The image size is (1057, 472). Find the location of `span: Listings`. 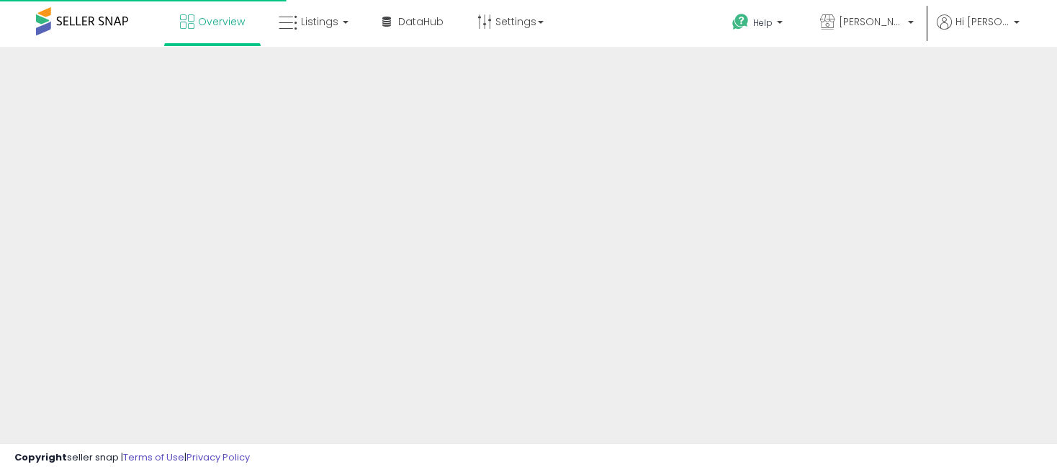

span: Listings is located at coordinates (320, 22).